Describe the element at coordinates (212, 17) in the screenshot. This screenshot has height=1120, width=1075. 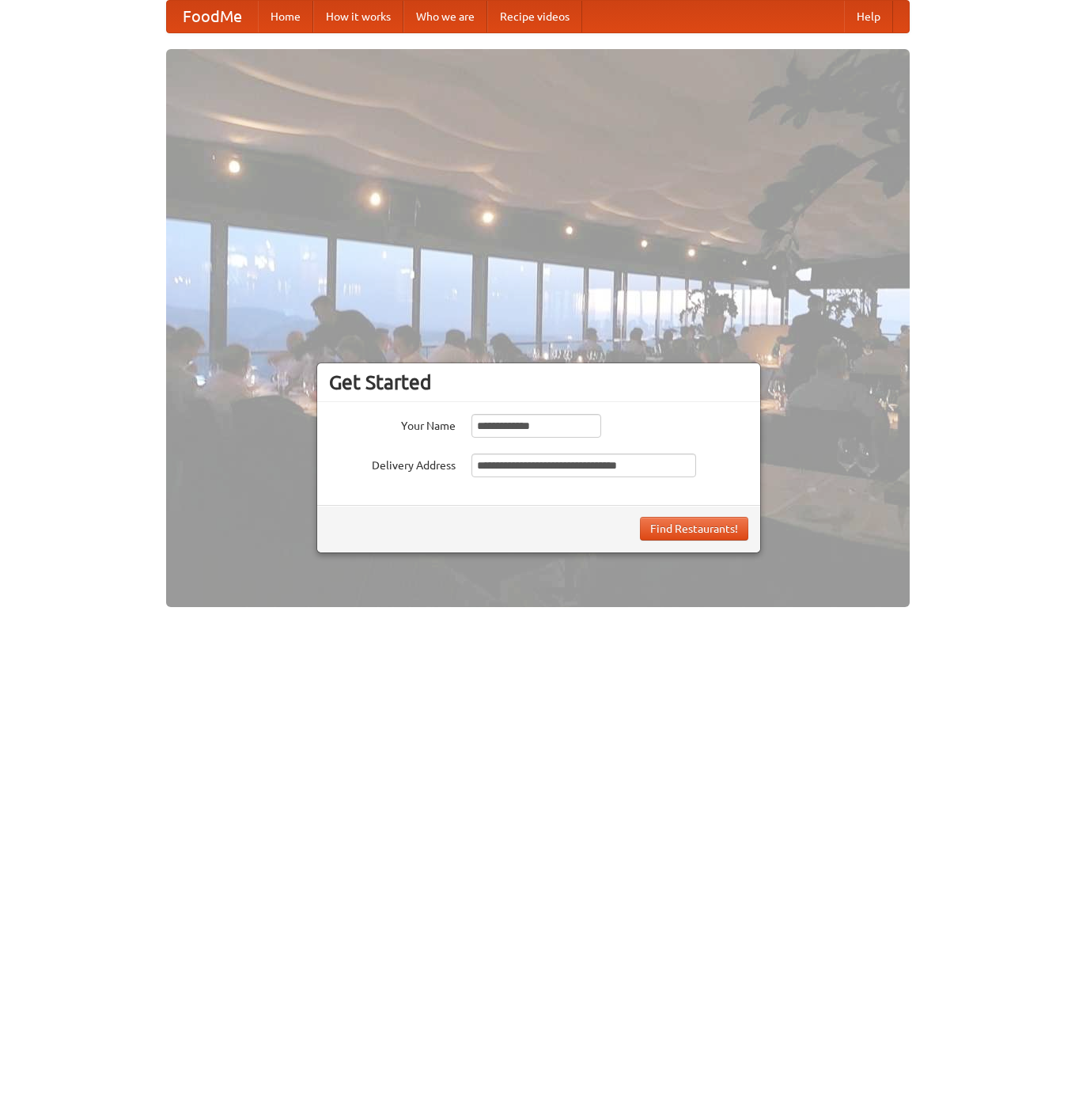
I see `a: FoodMe` at that location.